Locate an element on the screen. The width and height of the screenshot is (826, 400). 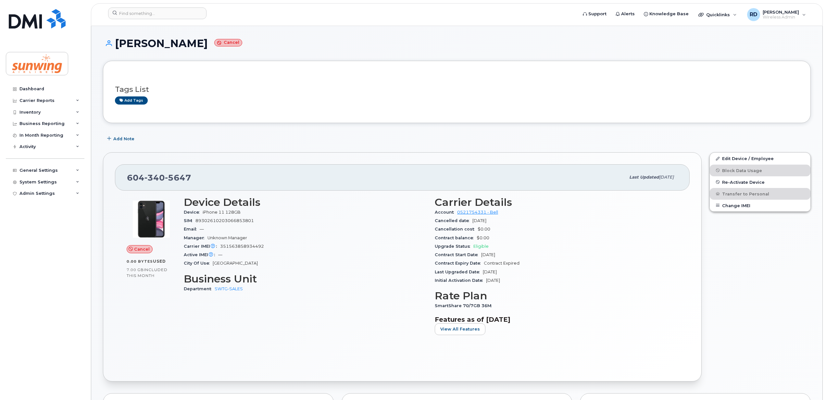
span: Unknown Manager is located at coordinates (227, 238).